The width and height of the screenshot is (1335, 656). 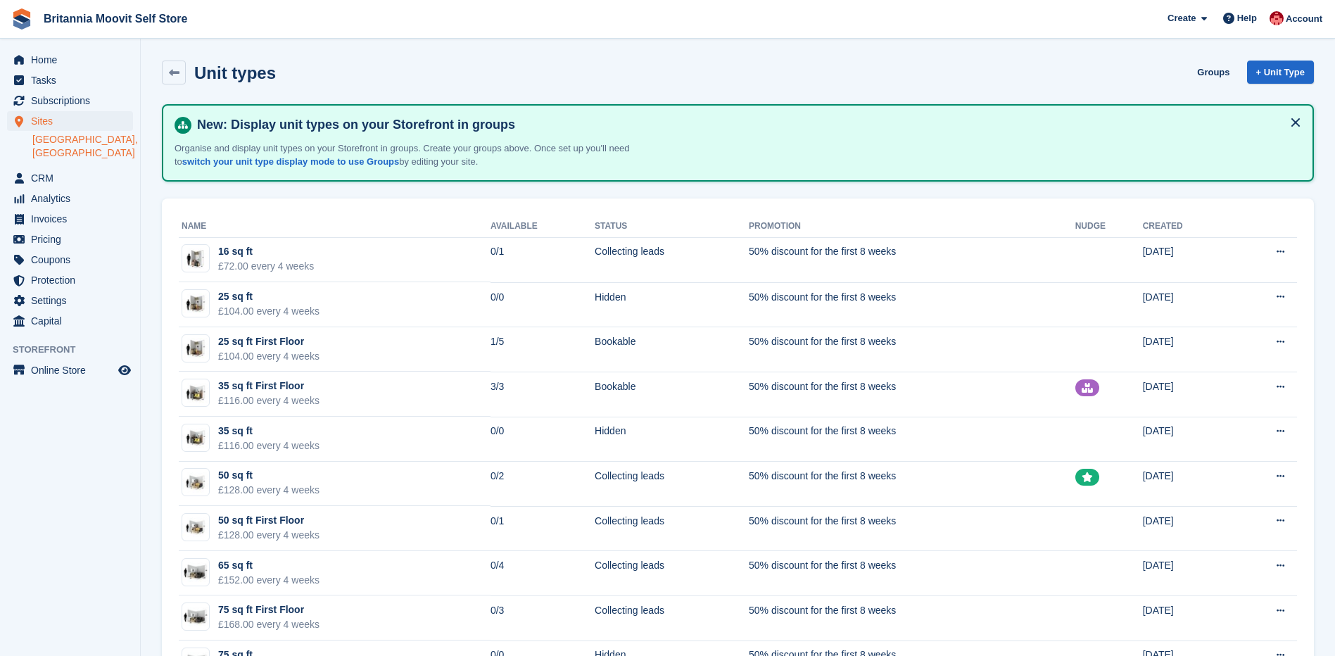 I want to click on td: 3/3, so click(x=542, y=394).